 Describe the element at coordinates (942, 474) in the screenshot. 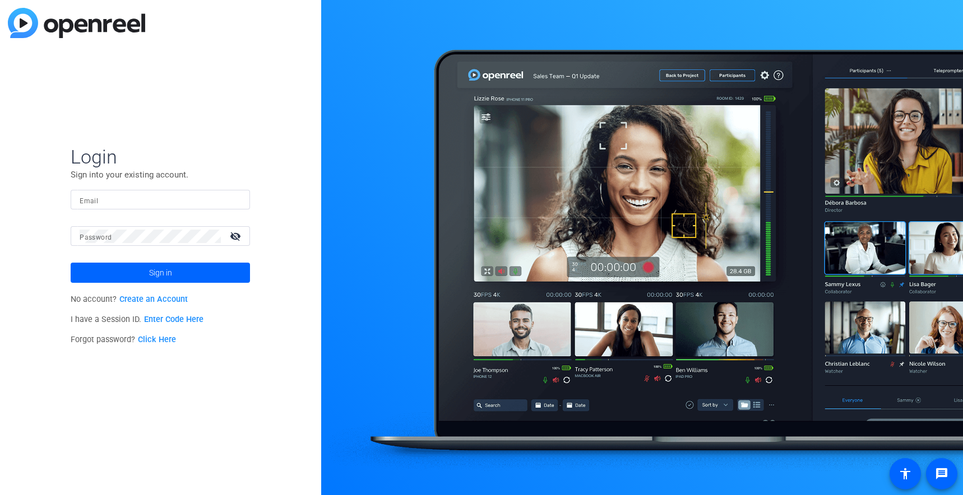

I see `mat-icon: message` at that location.